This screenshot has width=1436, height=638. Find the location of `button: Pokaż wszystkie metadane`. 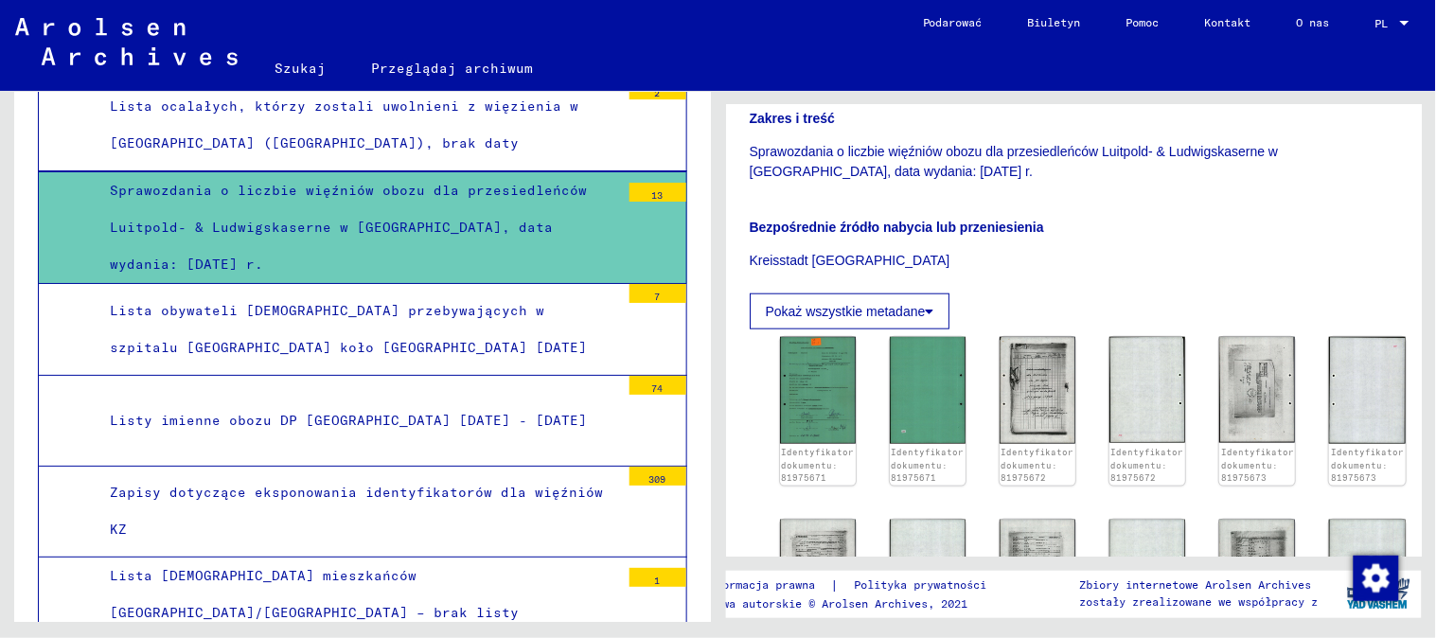

button: Pokaż wszystkie metadane is located at coordinates (850, 311).